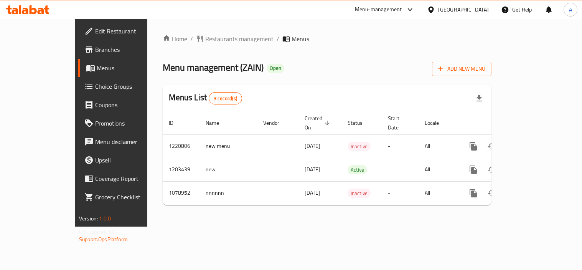  Describe the element at coordinates (275, 68) in the screenshot. I see `span: Open` at that location.